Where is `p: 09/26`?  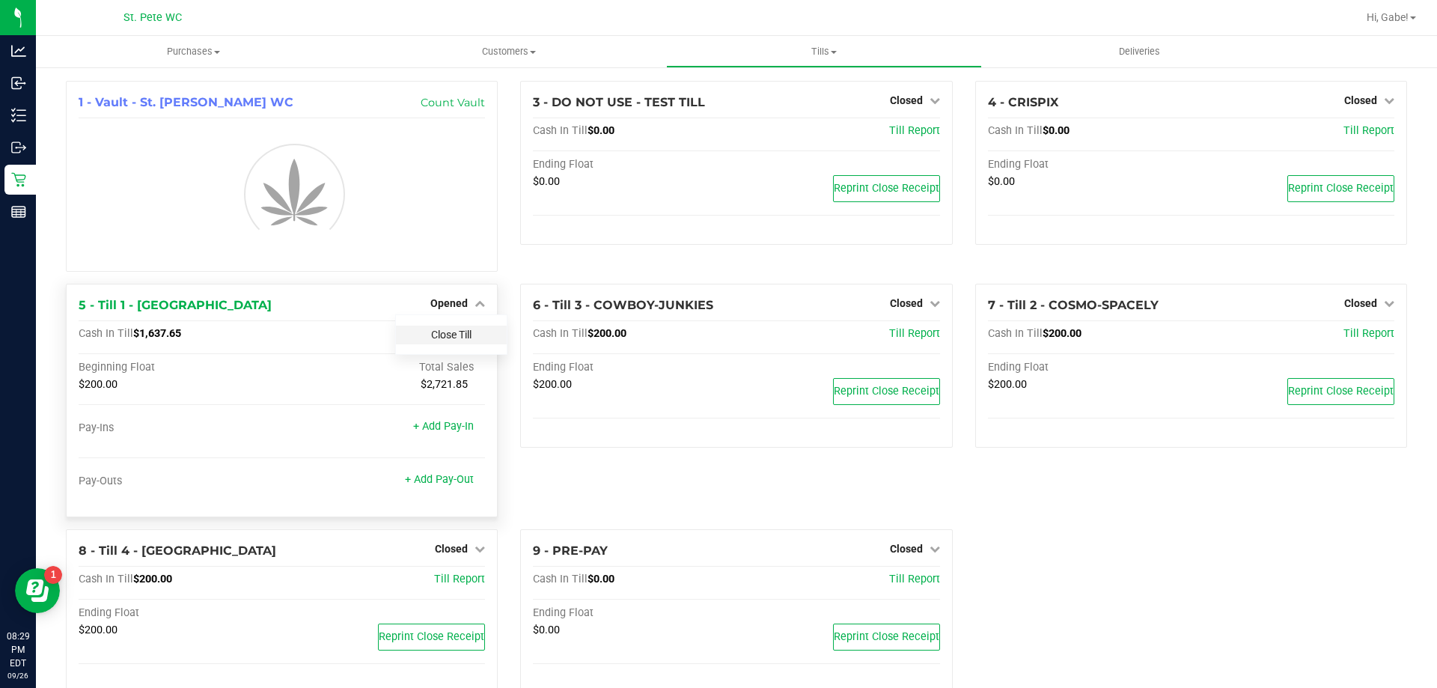 p: 09/26 is located at coordinates (18, 675).